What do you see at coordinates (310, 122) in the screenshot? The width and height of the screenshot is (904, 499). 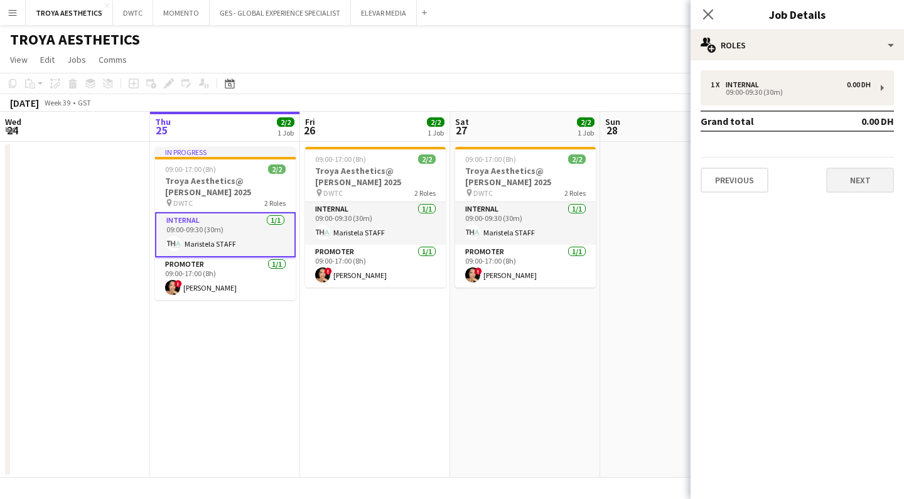 I see `span: Fri` at bounding box center [310, 122].